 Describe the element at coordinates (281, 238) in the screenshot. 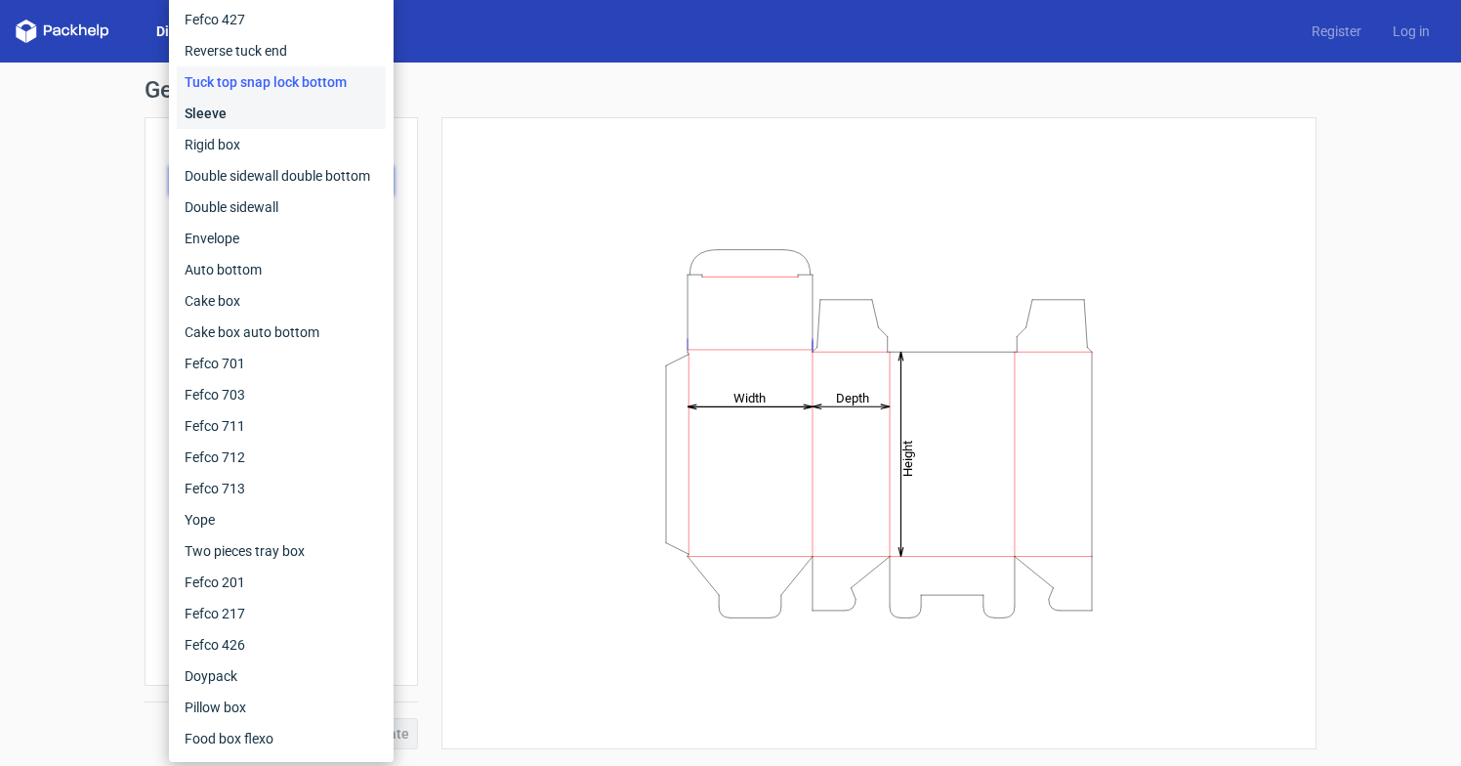

I see `div: Envelope` at that location.